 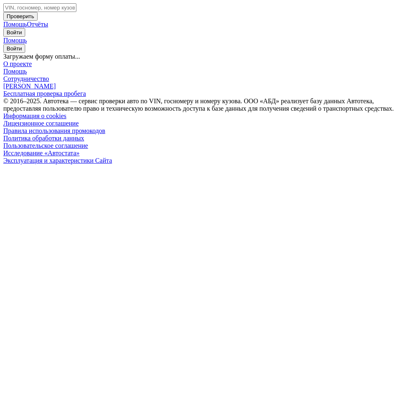 What do you see at coordinates (207, 71) in the screenshot?
I see `div: Помощь` at bounding box center [207, 71].